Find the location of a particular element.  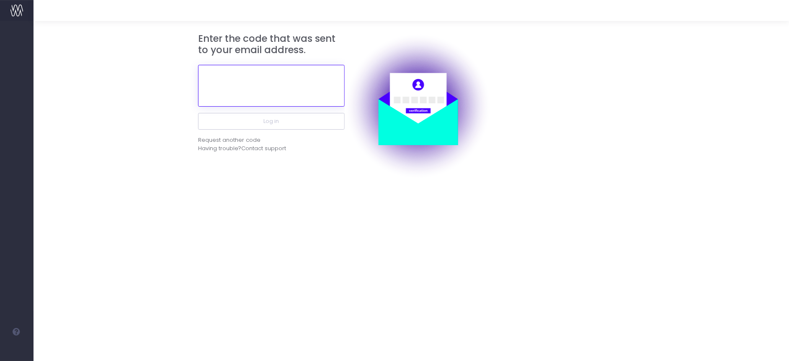

div: Request another code is located at coordinates (229, 140).